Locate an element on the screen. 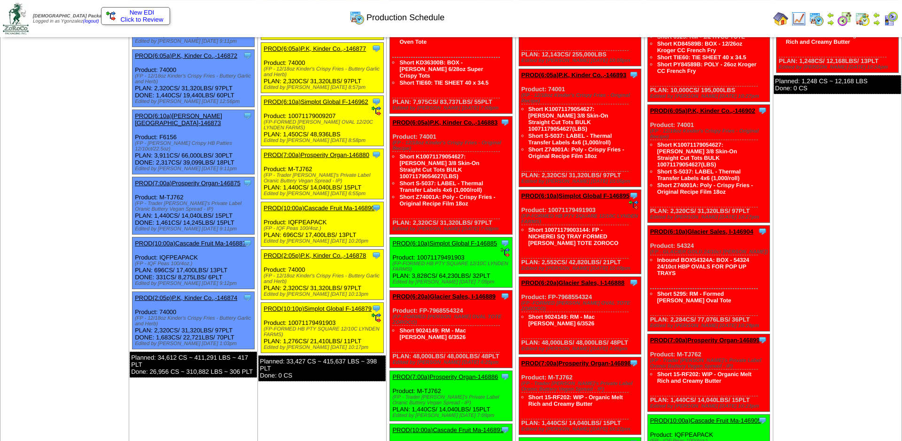  a: PROD(6:10a)Simplot Global F-146895 is located at coordinates (576, 195).